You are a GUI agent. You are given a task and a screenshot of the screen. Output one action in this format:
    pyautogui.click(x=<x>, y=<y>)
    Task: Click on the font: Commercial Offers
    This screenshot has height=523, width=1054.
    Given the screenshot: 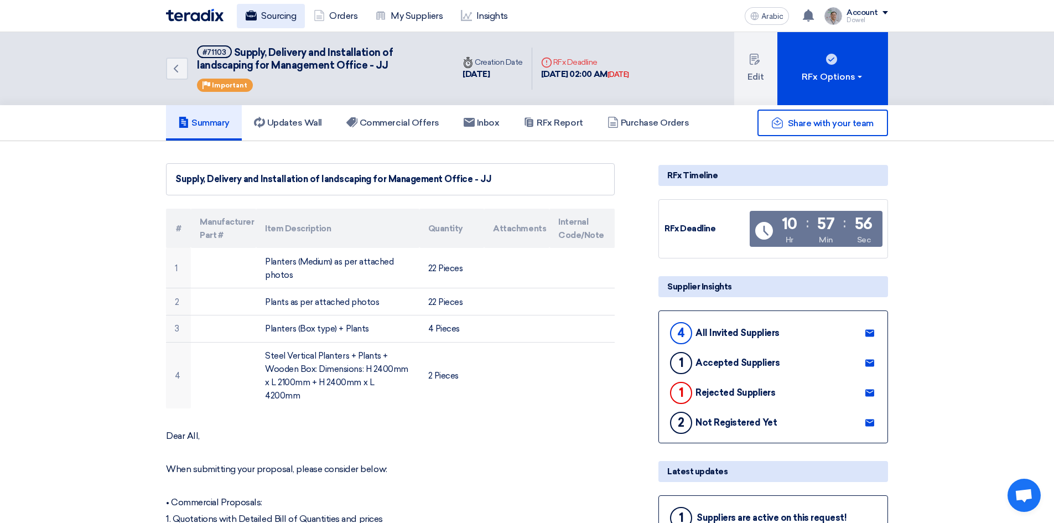 What is the action you would take?
    pyautogui.click(x=399, y=122)
    